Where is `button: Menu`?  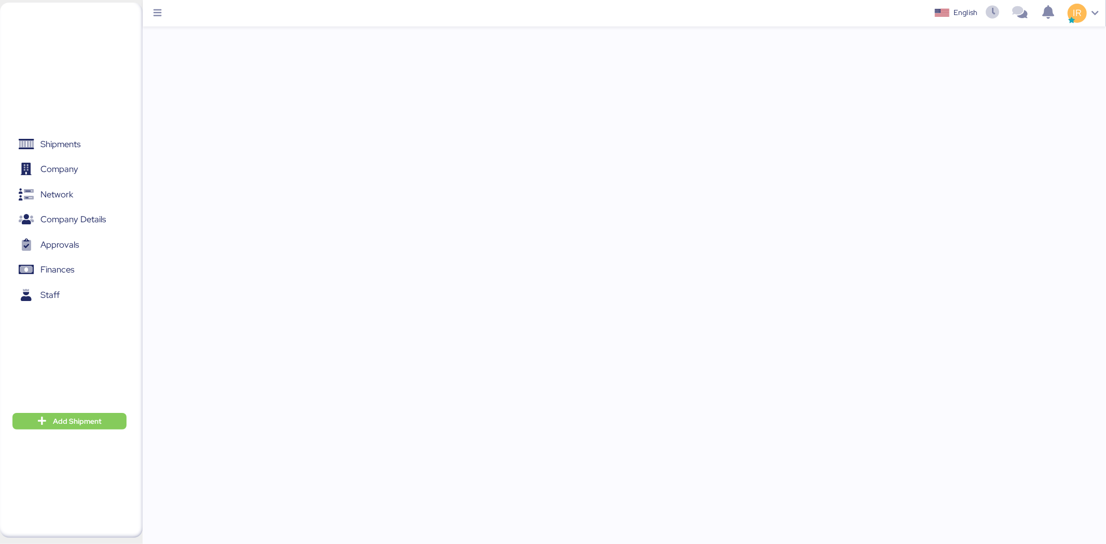 button: Menu is located at coordinates (158, 13).